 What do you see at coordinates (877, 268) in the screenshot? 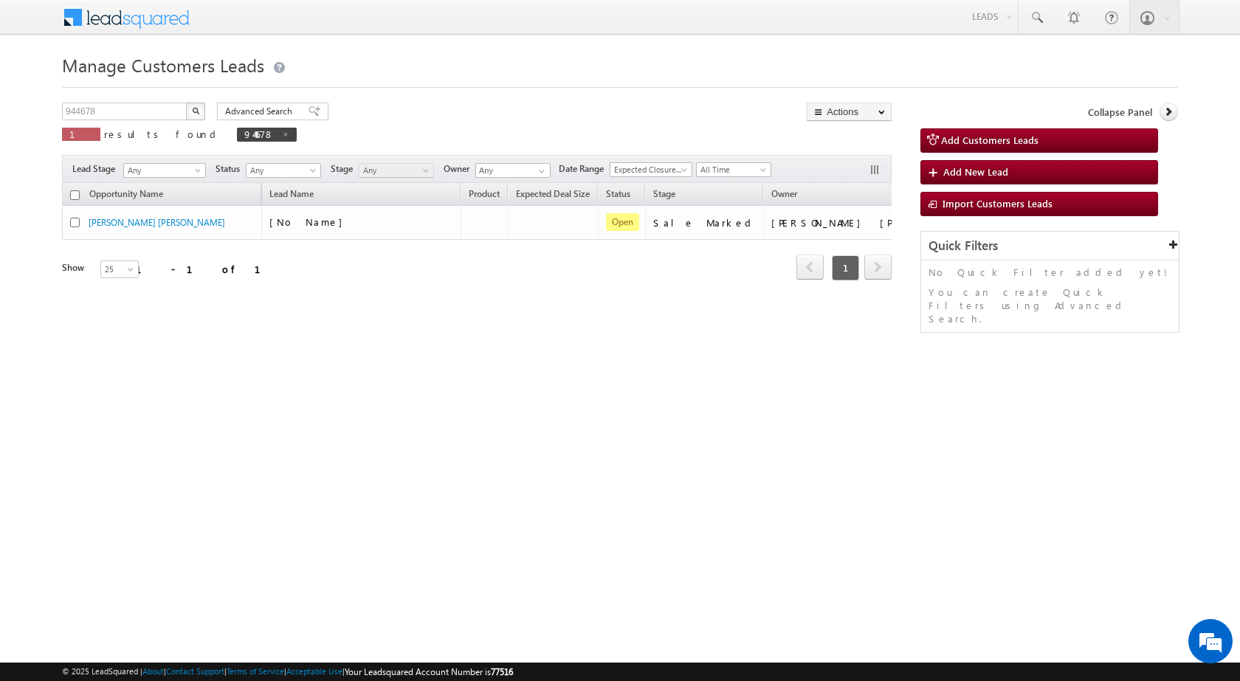
I see `a: next` at bounding box center [877, 268].